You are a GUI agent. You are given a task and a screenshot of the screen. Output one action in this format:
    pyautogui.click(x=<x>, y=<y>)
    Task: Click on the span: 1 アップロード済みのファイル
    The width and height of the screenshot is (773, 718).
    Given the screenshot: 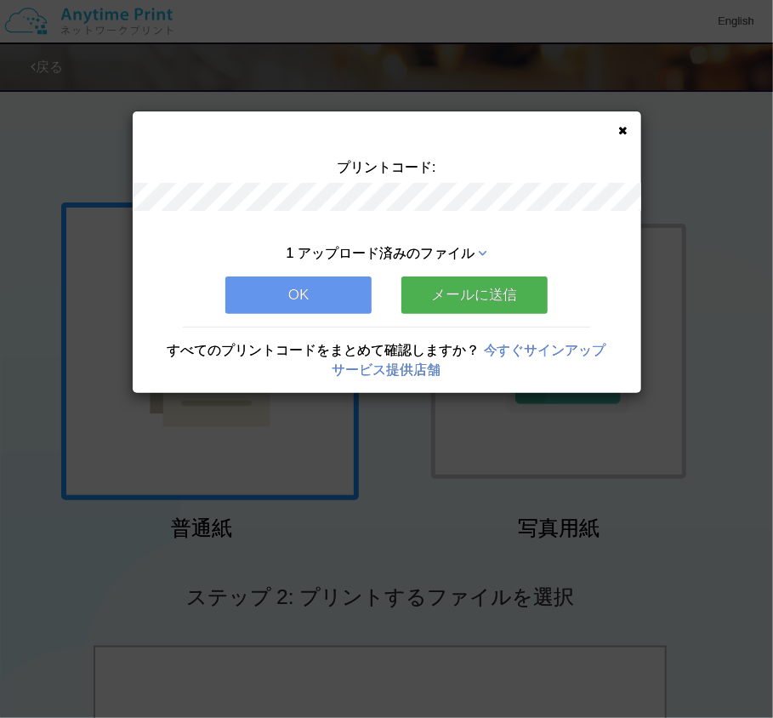 What is the action you would take?
    pyautogui.click(x=380, y=253)
    